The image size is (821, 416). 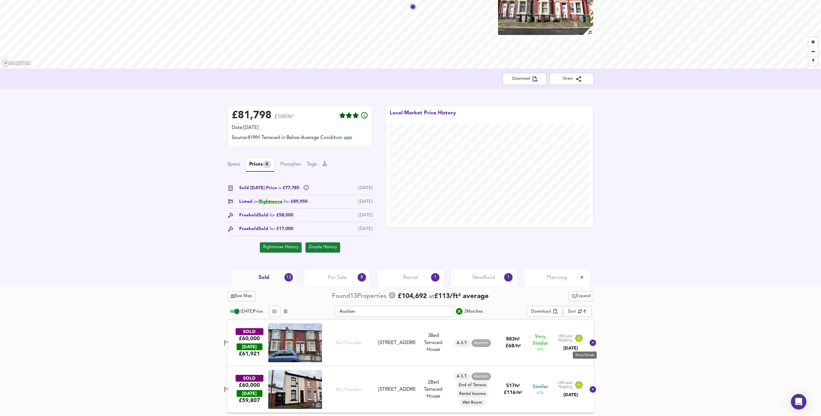 What do you see at coordinates (316, 358) in the screenshot?
I see `div: 2` at bounding box center [316, 358].